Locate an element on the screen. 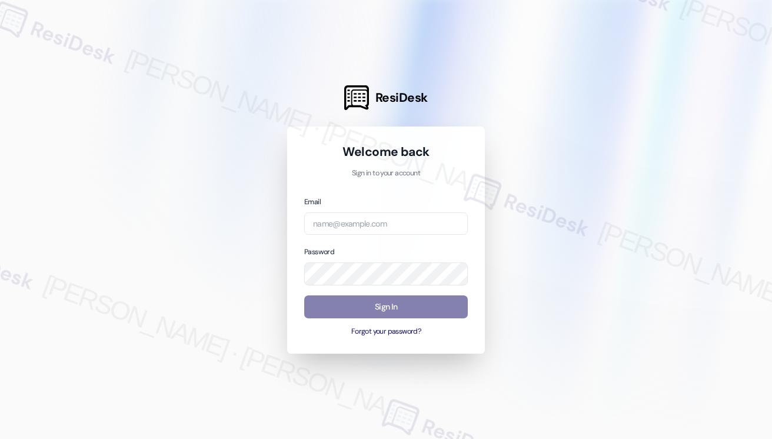 This screenshot has width=772, height=439. h1: Welcome back is located at coordinates (386, 152).